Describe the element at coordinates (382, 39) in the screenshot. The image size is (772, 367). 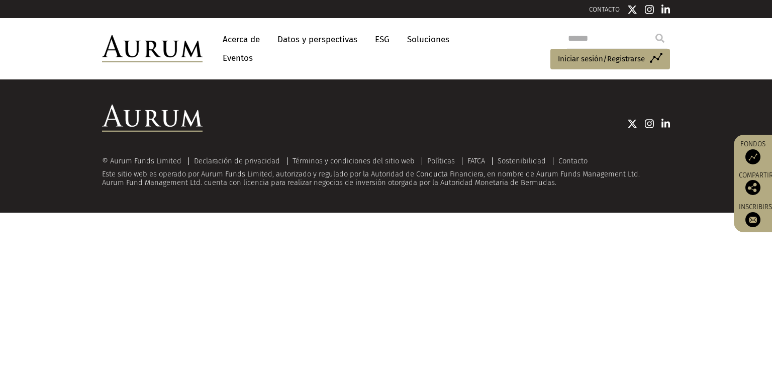
I see `a: ESG` at that location.